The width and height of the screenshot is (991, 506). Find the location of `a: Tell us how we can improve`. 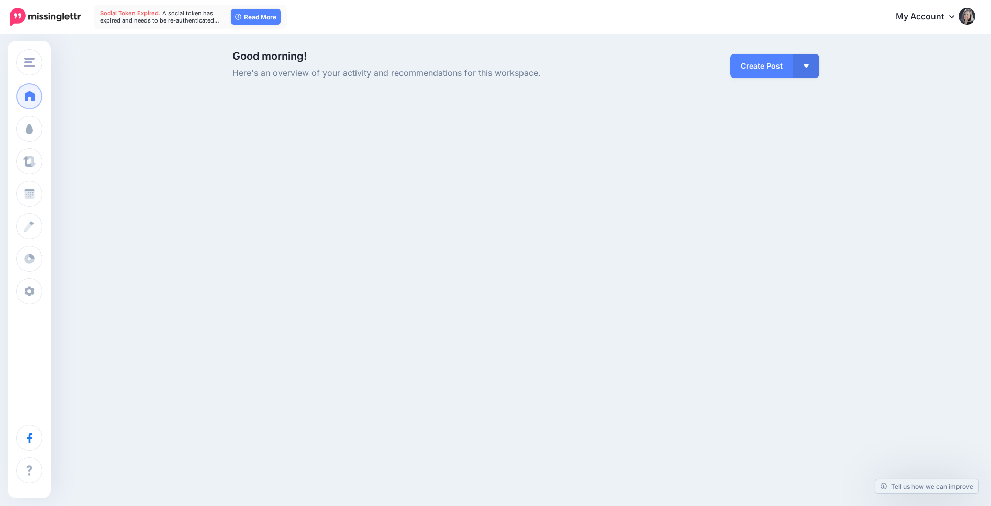

a: Tell us how we can improve is located at coordinates (927, 486).